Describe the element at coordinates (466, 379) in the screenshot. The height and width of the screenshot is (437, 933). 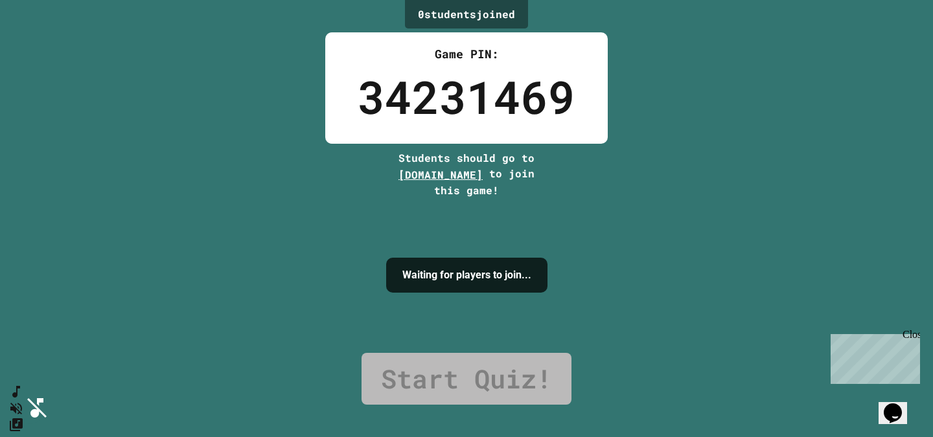
I see `a: Start Quiz!` at that location.